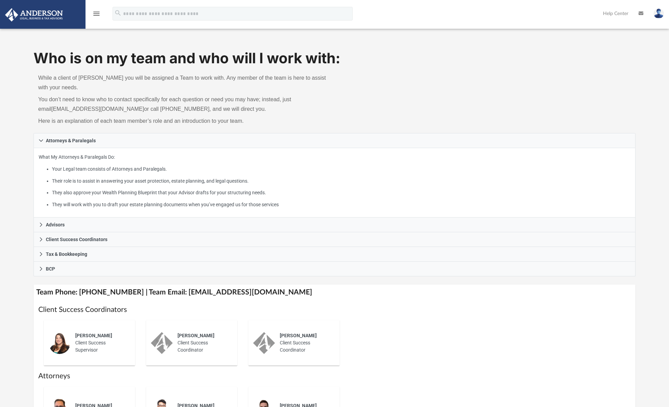  Describe the element at coordinates (335, 181) in the screenshot. I see `p: What My Attorneys & Paralegals Do:` at that location.